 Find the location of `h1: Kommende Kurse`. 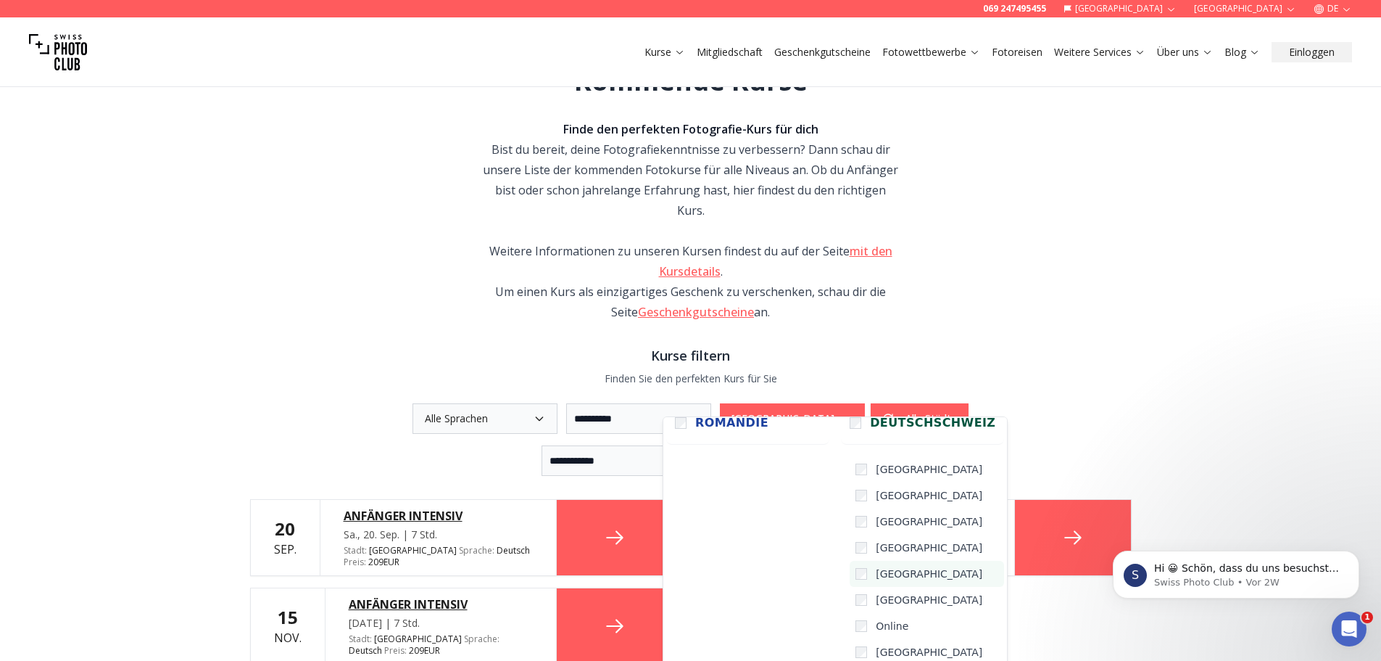

h1: Kommende Kurse is located at coordinates (691, 81).